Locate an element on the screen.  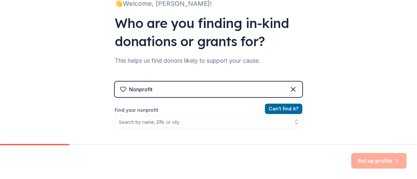
div: Nonprofit is located at coordinates (141, 90).